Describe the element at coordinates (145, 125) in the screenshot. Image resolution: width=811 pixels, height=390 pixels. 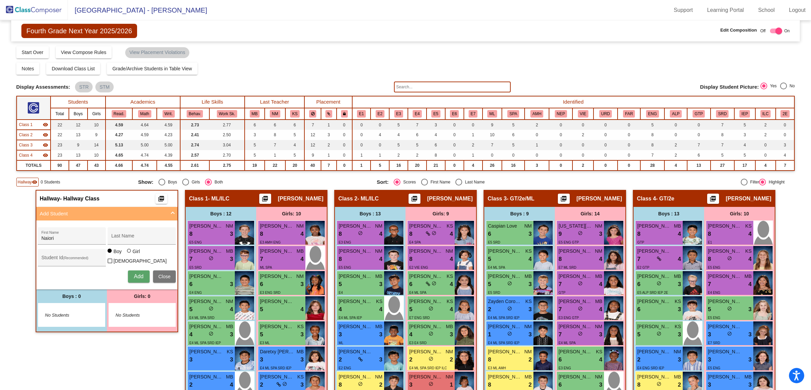
I see `td: 4.64` at that location.